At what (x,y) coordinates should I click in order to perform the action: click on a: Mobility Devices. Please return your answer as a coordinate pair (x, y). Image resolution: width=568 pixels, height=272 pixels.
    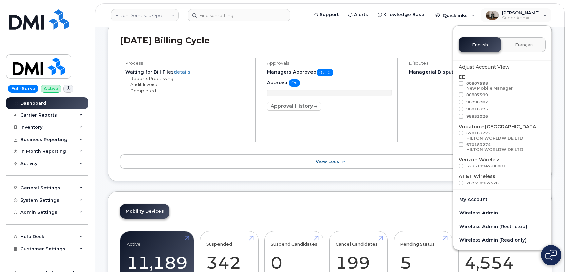
    Looking at the image, I should click on (144, 212).